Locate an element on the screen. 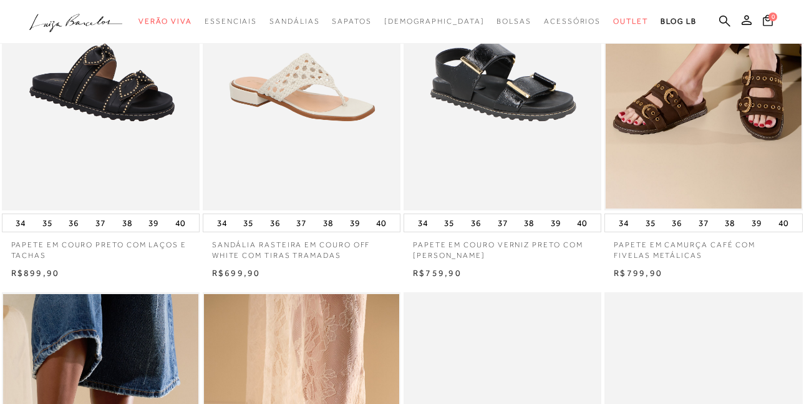  span: 0 is located at coordinates (773, 17).